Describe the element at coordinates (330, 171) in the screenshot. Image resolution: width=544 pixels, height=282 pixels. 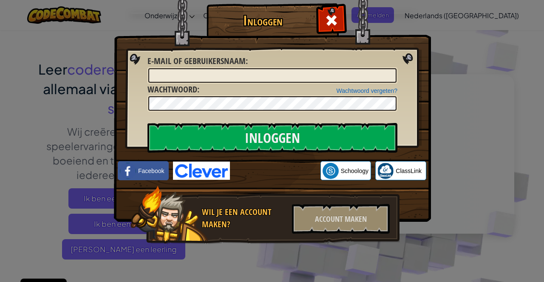
I see `img: schoology.png` at that location.